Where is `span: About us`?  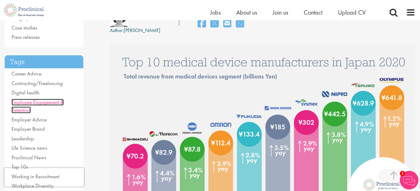 span: About us is located at coordinates (246, 12).